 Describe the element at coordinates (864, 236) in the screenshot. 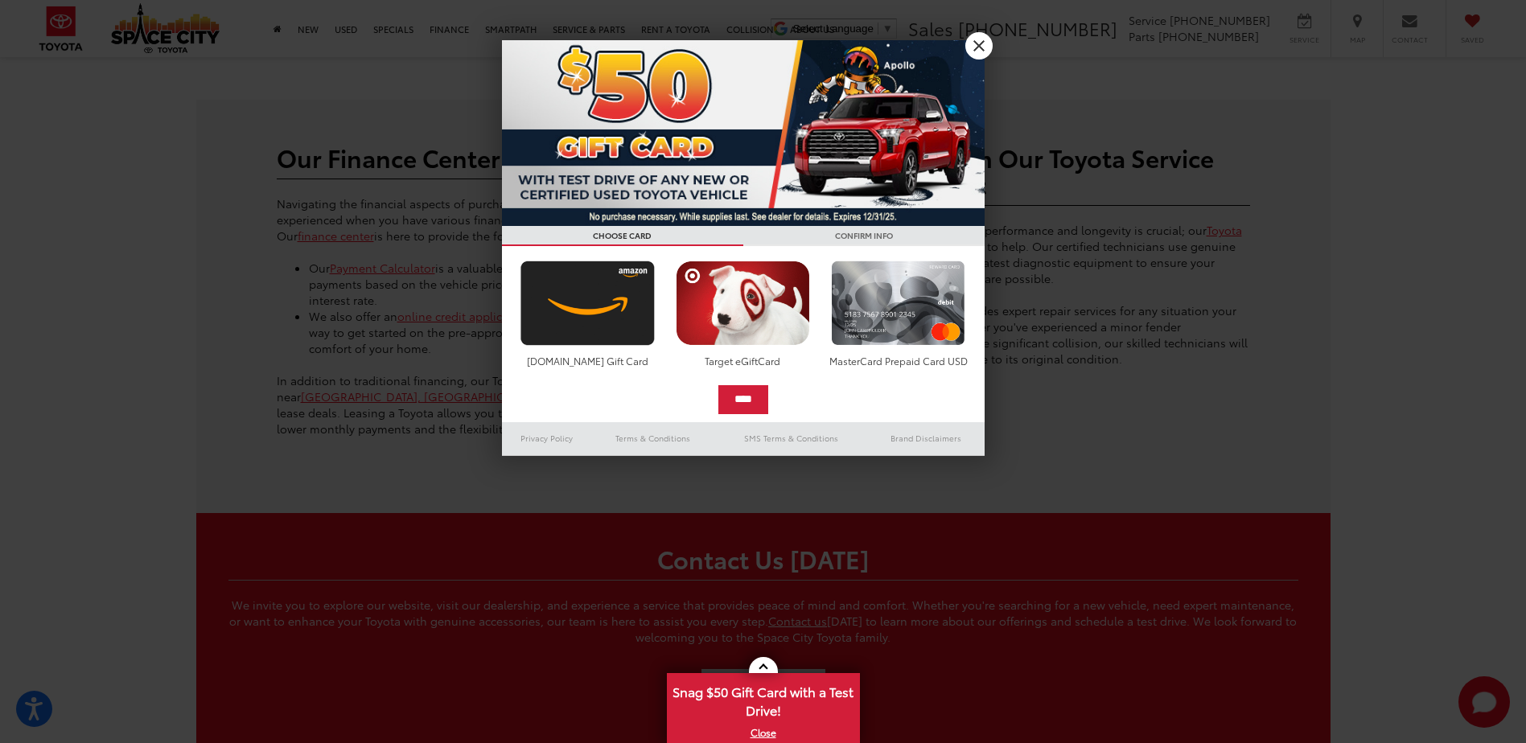

I see `h3: CONFIRM INFO` at that location.